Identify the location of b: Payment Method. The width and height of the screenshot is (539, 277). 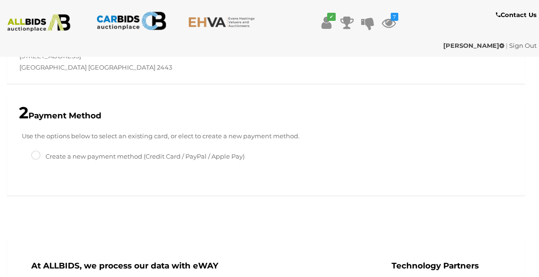
(60, 116).